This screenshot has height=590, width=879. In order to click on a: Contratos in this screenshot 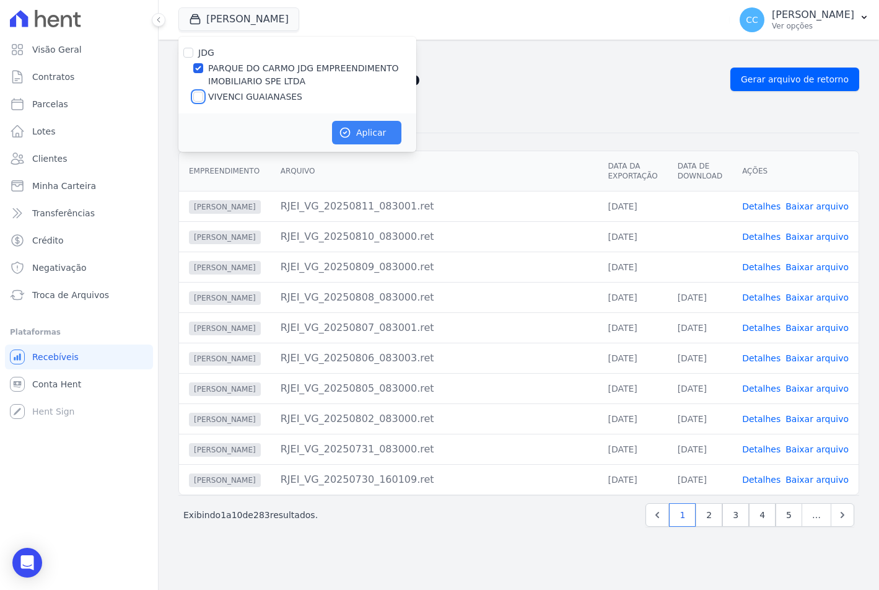, I will do `click(79, 77)`.